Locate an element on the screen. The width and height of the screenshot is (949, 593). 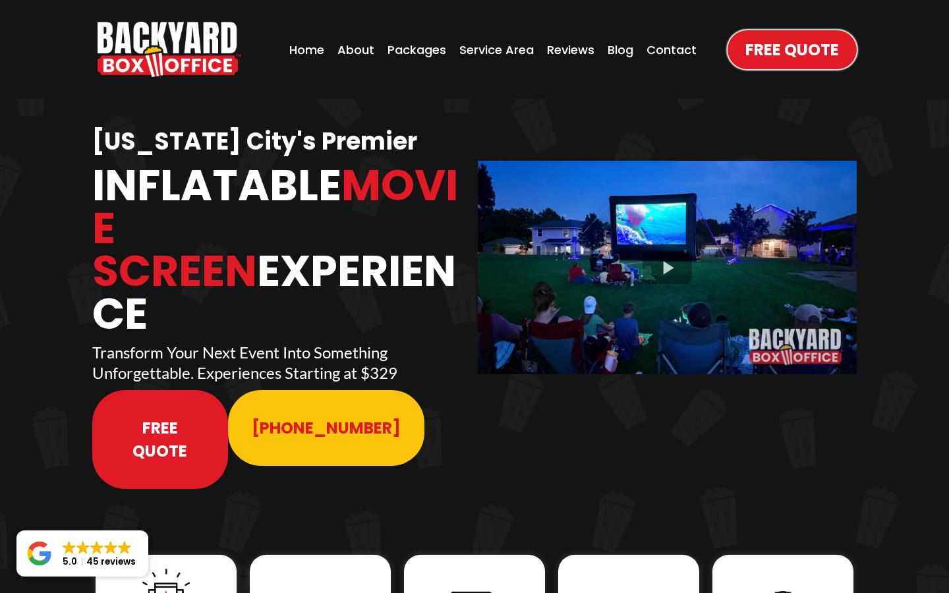
div: Packages is located at coordinates (417, 49).